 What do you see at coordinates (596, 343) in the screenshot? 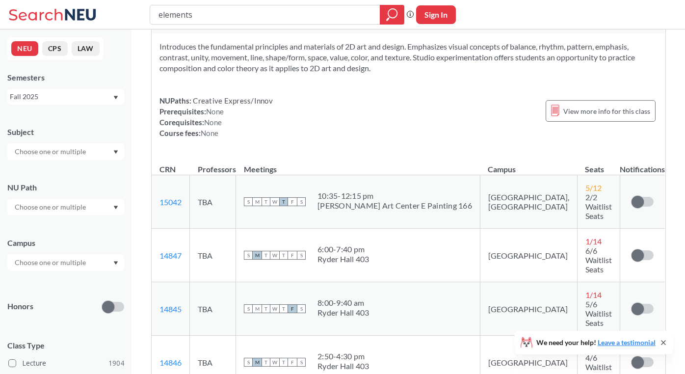
I see `span: We need your help!` at bounding box center [596, 343].